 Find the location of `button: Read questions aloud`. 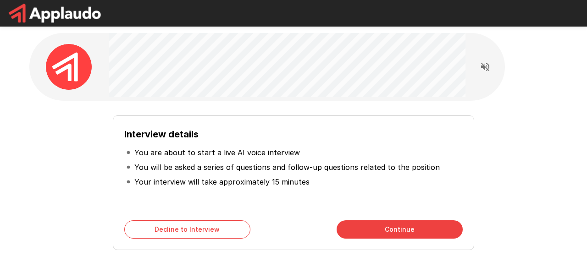

button: Read questions aloud is located at coordinates (485, 67).